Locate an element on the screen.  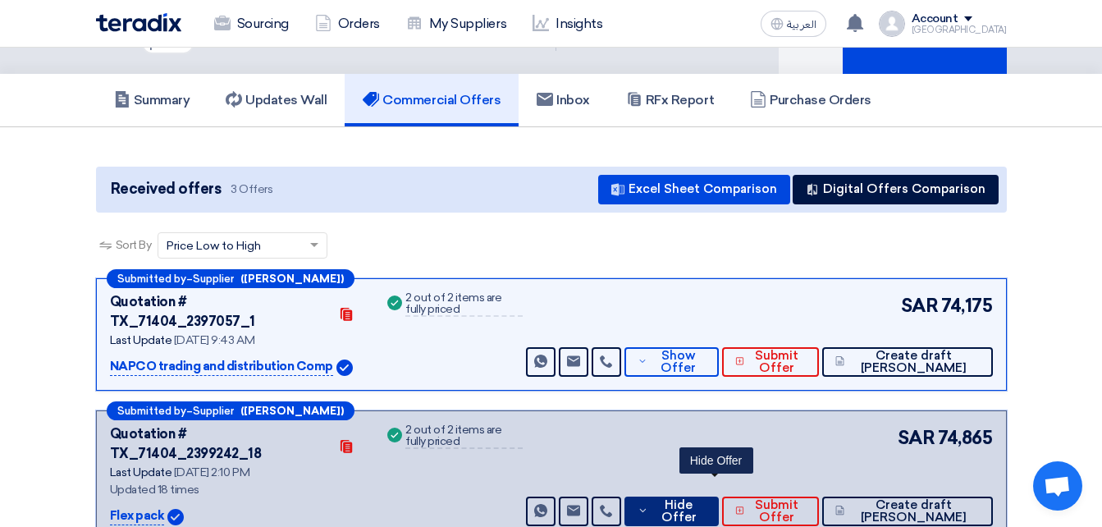
a: Orders is located at coordinates (347, 24).